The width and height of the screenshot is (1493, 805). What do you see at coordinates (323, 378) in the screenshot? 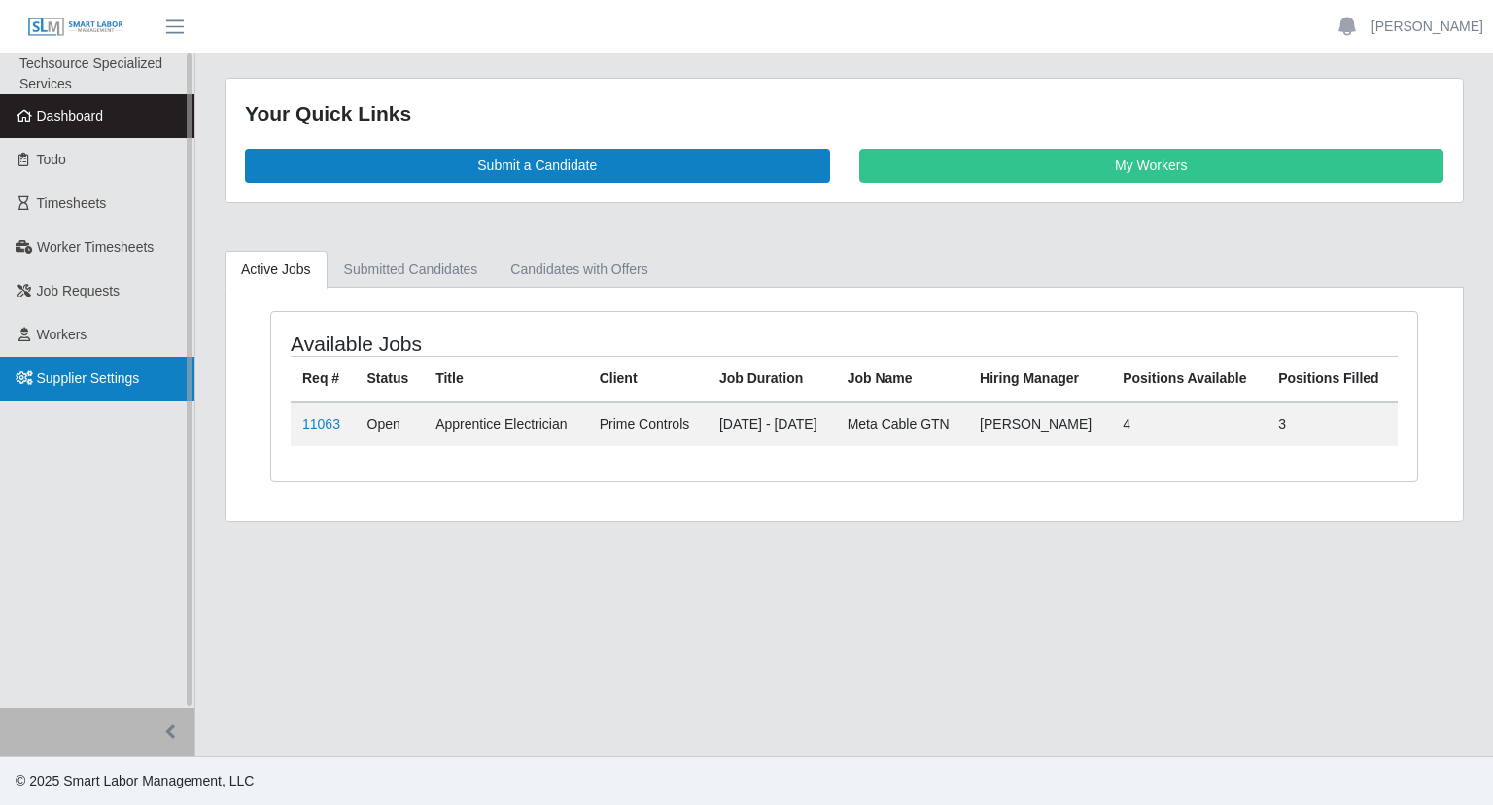
I see `th: Req #` at bounding box center [323, 378].